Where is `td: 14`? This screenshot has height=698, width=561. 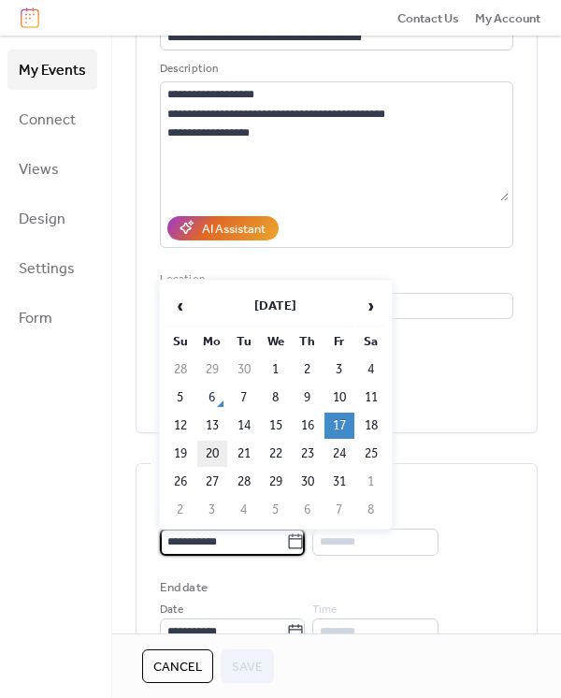
td: 14 is located at coordinates (244, 425).